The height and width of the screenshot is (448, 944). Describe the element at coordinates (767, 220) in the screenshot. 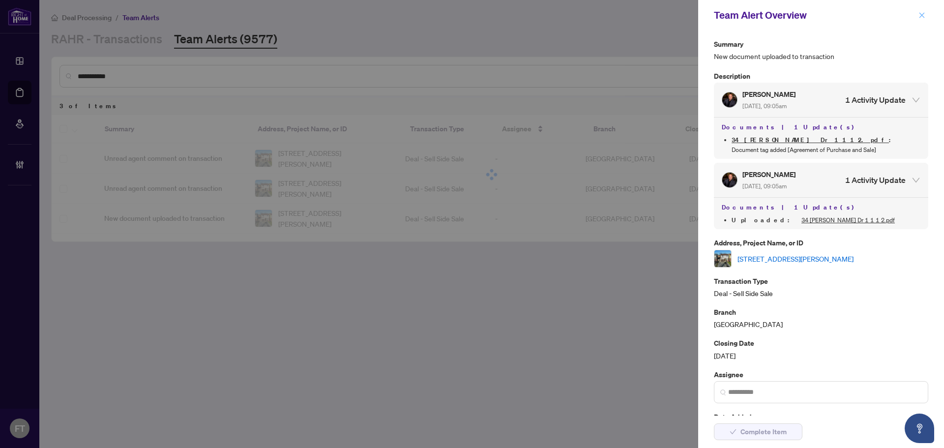

I see `span: Uploaded :` at that location.